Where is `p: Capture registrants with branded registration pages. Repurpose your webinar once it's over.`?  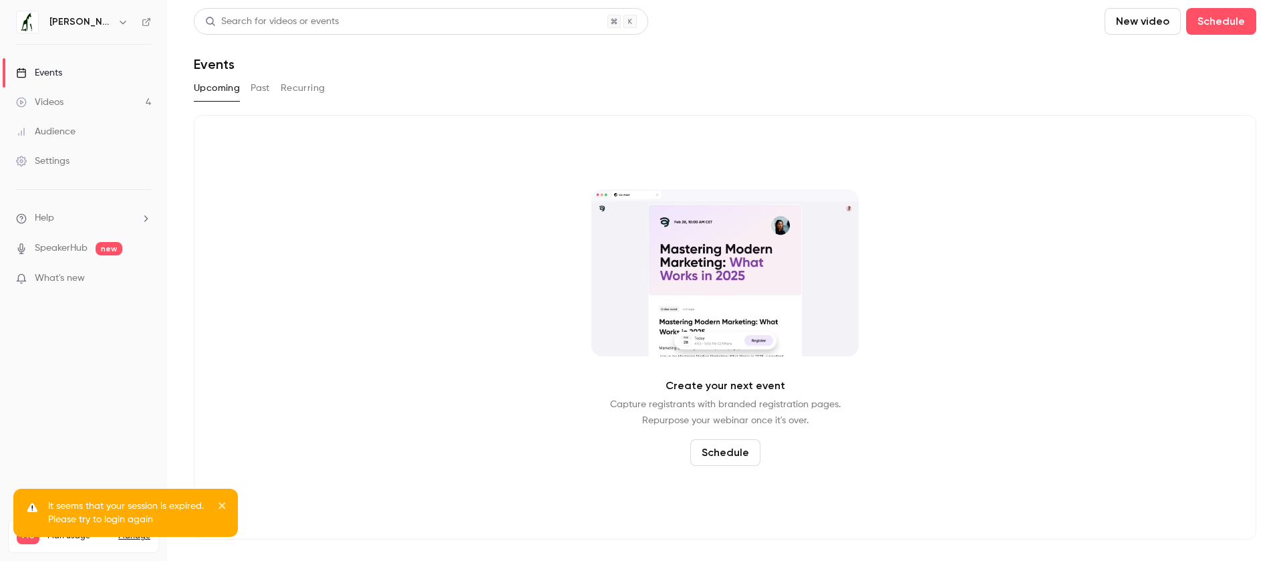
p: Capture registrants with branded registration pages. Repurpose your webinar once it's over. is located at coordinates (725, 412).